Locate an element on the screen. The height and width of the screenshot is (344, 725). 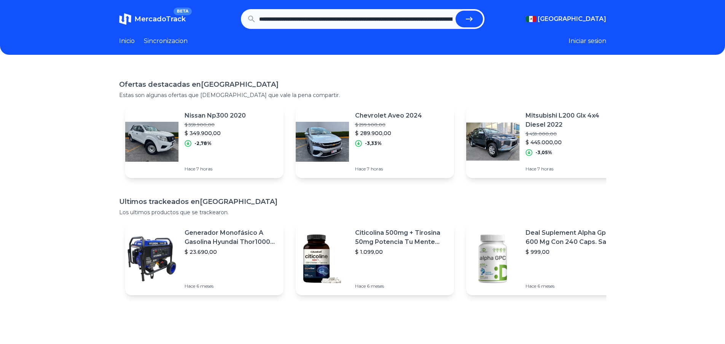
p: $ 999,00 is located at coordinates (572, 252).